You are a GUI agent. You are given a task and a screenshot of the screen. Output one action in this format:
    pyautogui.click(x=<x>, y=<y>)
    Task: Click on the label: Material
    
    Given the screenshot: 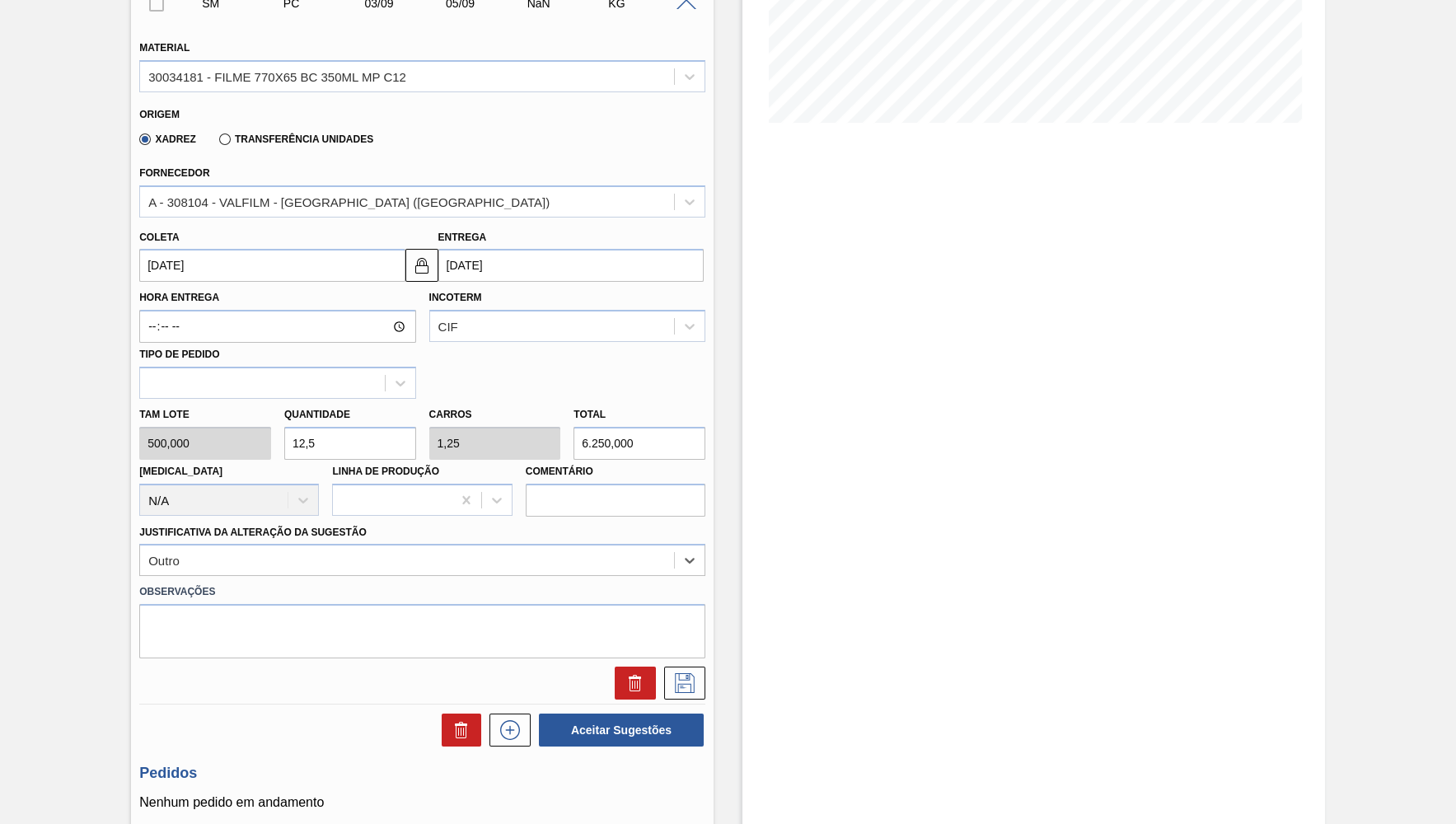 What is the action you would take?
    pyautogui.click(x=164, y=48)
    